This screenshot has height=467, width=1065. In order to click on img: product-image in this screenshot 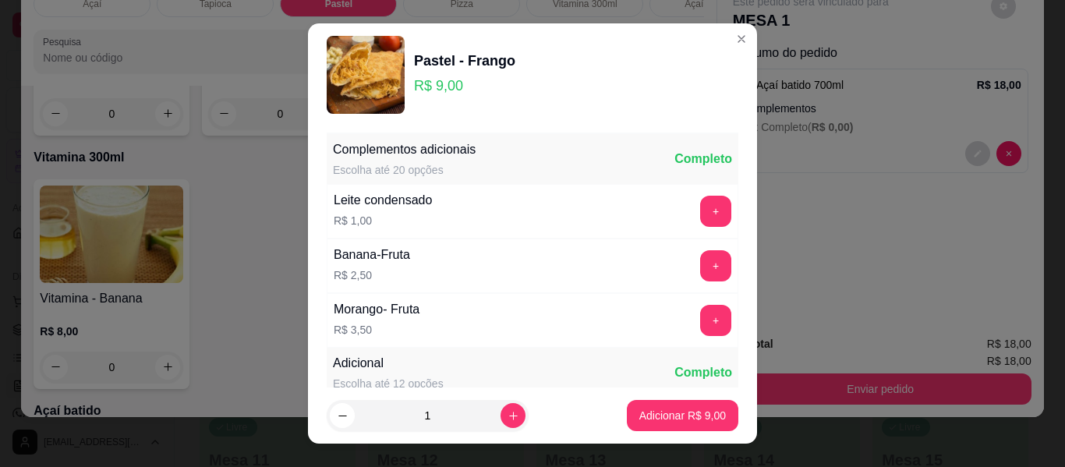, I will do `click(366, 75)`.